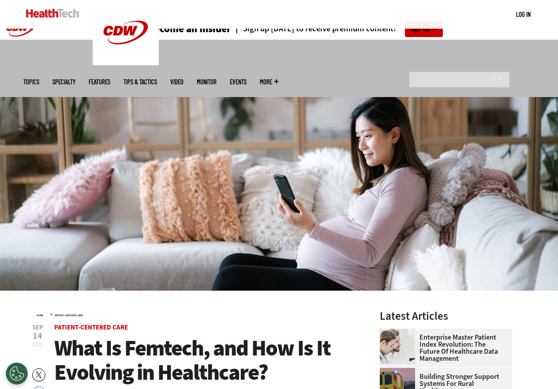 The width and height of the screenshot is (558, 389). I want to click on a: Log in, so click(523, 14).